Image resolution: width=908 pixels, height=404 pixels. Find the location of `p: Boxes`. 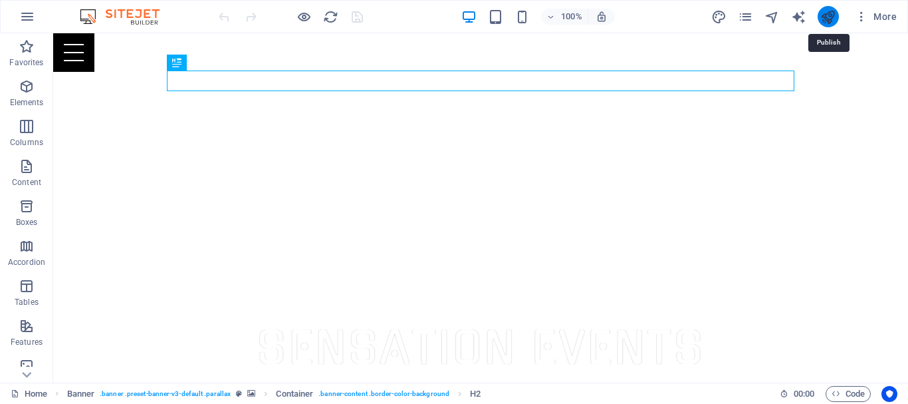

p: Boxes is located at coordinates (27, 222).